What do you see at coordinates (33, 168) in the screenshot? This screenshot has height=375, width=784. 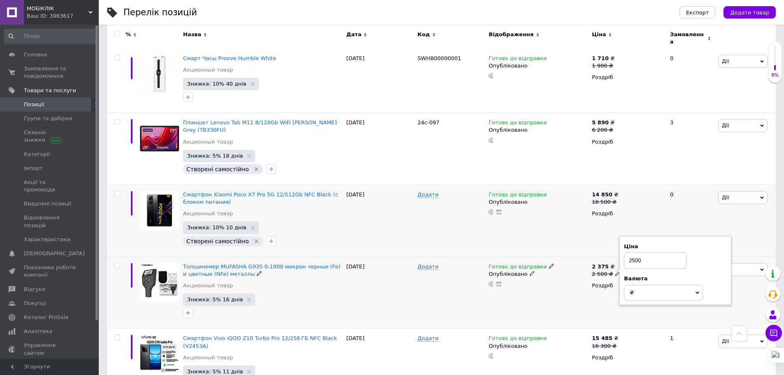 I see `span: Імпорт` at bounding box center [33, 168].